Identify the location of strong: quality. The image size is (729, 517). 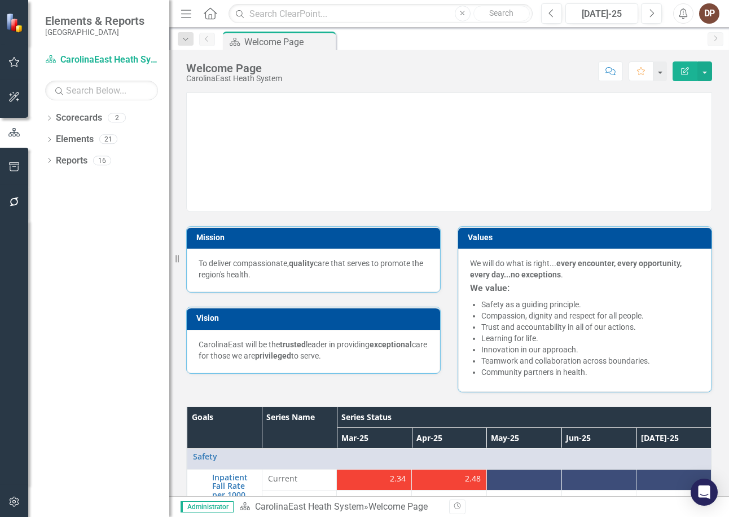
(301, 263).